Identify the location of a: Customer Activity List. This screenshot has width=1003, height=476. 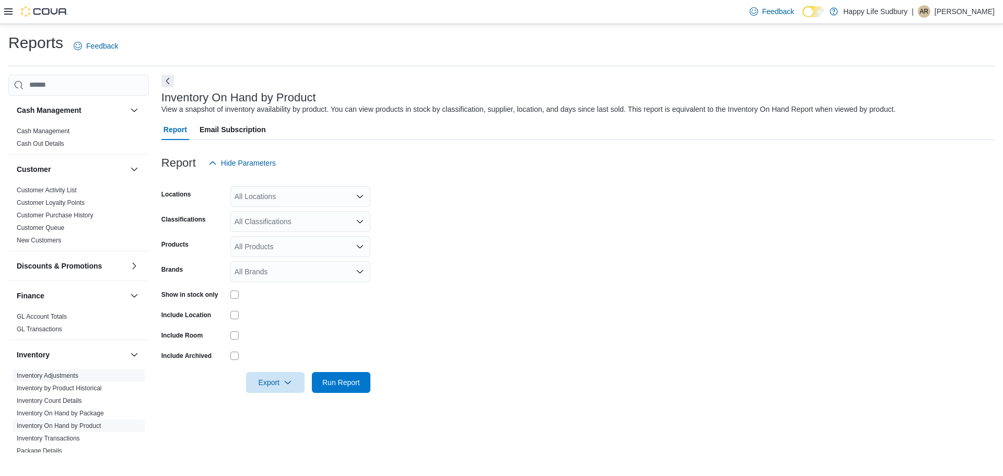
(47, 190).